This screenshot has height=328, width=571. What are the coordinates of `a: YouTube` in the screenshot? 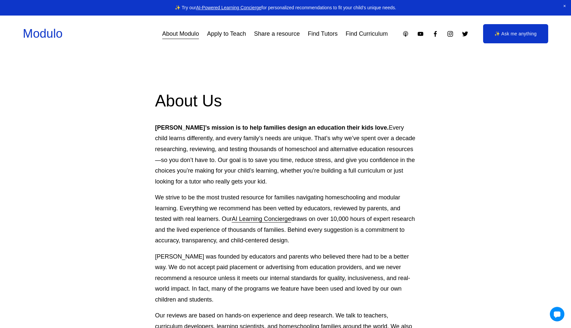 It's located at (420, 34).